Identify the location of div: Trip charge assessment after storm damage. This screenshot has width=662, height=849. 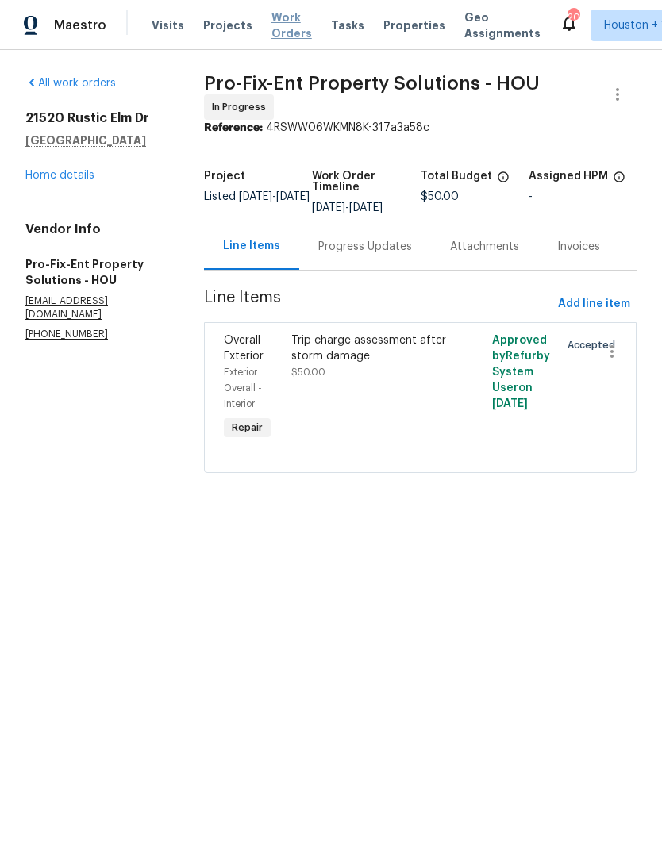
(370, 348).